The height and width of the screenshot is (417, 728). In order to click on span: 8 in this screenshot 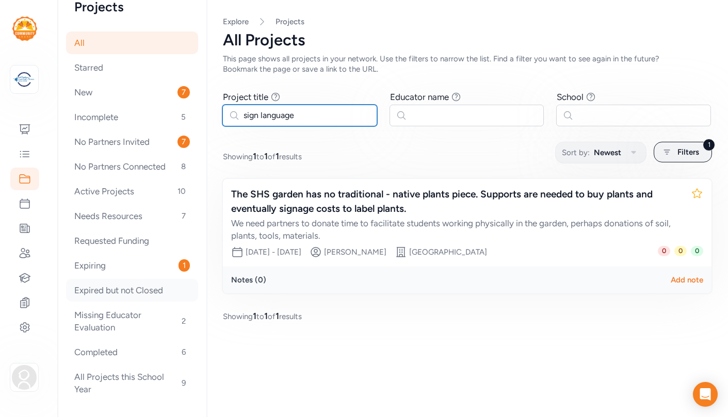, I will do `click(183, 167)`.